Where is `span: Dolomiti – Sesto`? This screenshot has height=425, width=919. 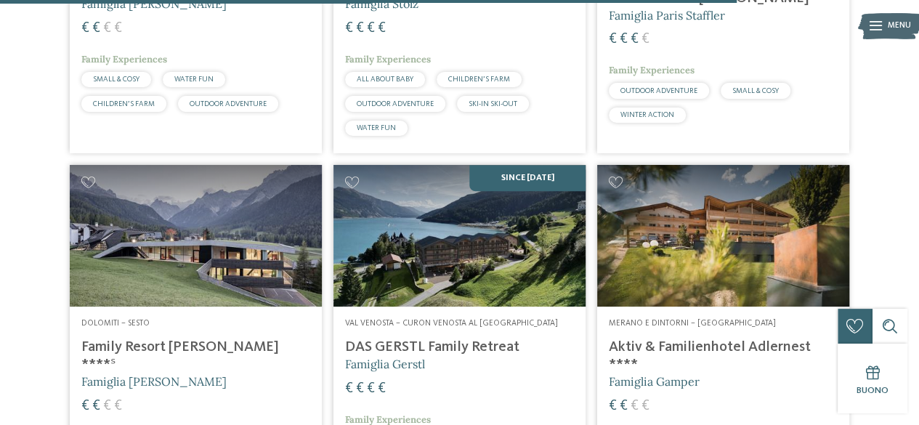 span: Dolomiti – Sesto is located at coordinates (116, 323).